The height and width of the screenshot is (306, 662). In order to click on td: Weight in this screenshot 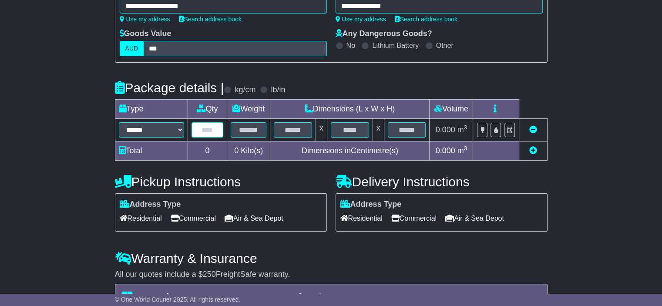, I will do `click(248, 109)`.